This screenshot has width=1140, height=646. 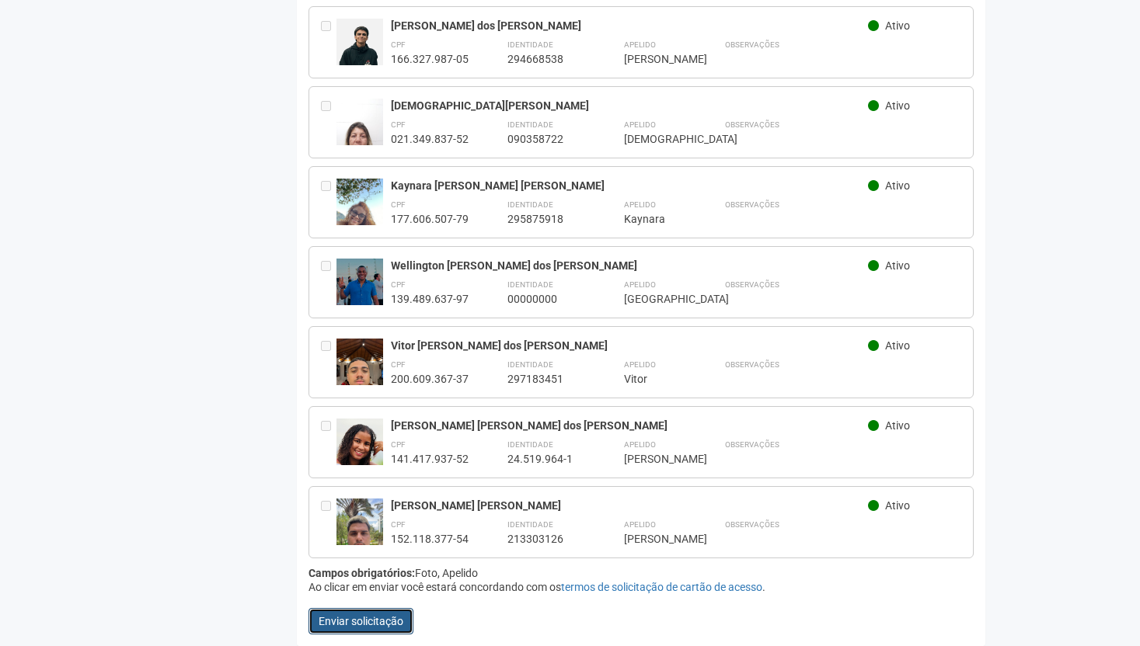 What do you see at coordinates (546, 459) in the screenshot?
I see `div: 24.519.964-1` at bounding box center [546, 459].